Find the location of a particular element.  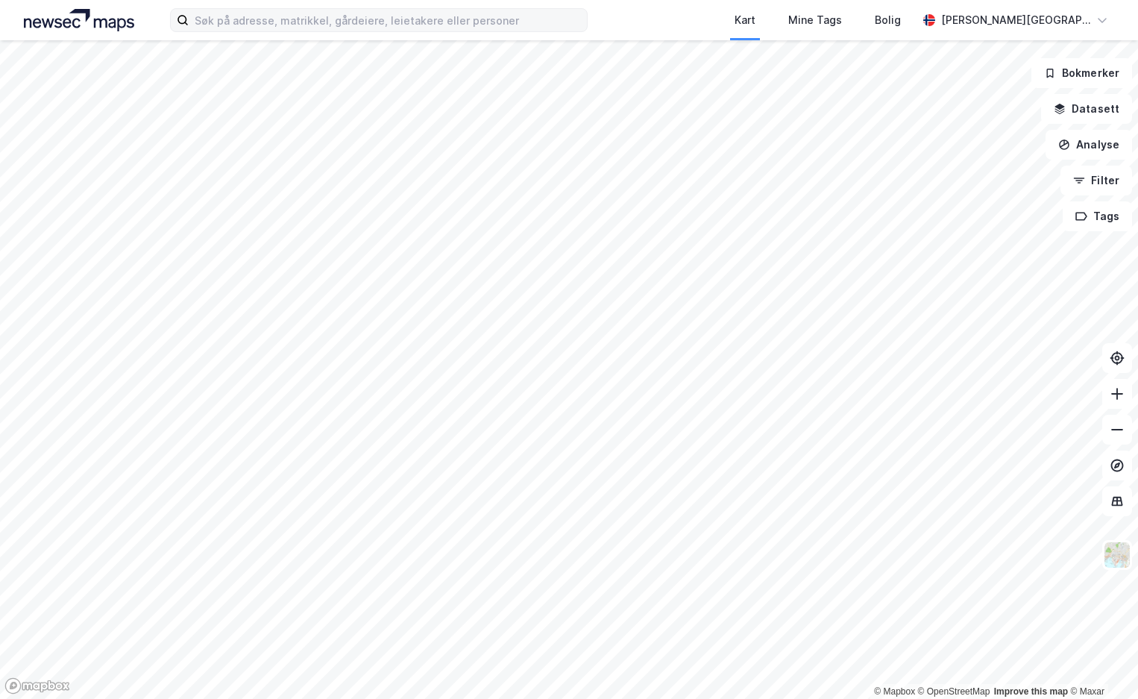

img: logo.a4113a55bc3d86da70a041830d287a7e.svg is located at coordinates (79, 20).